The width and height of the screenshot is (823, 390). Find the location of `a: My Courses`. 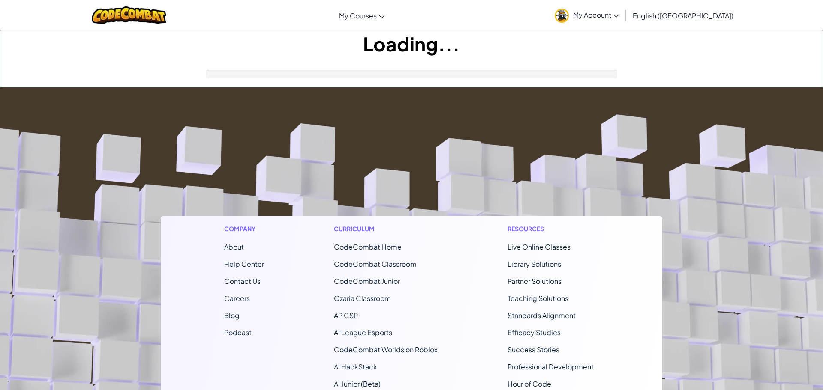

a: My Courses is located at coordinates (362, 15).